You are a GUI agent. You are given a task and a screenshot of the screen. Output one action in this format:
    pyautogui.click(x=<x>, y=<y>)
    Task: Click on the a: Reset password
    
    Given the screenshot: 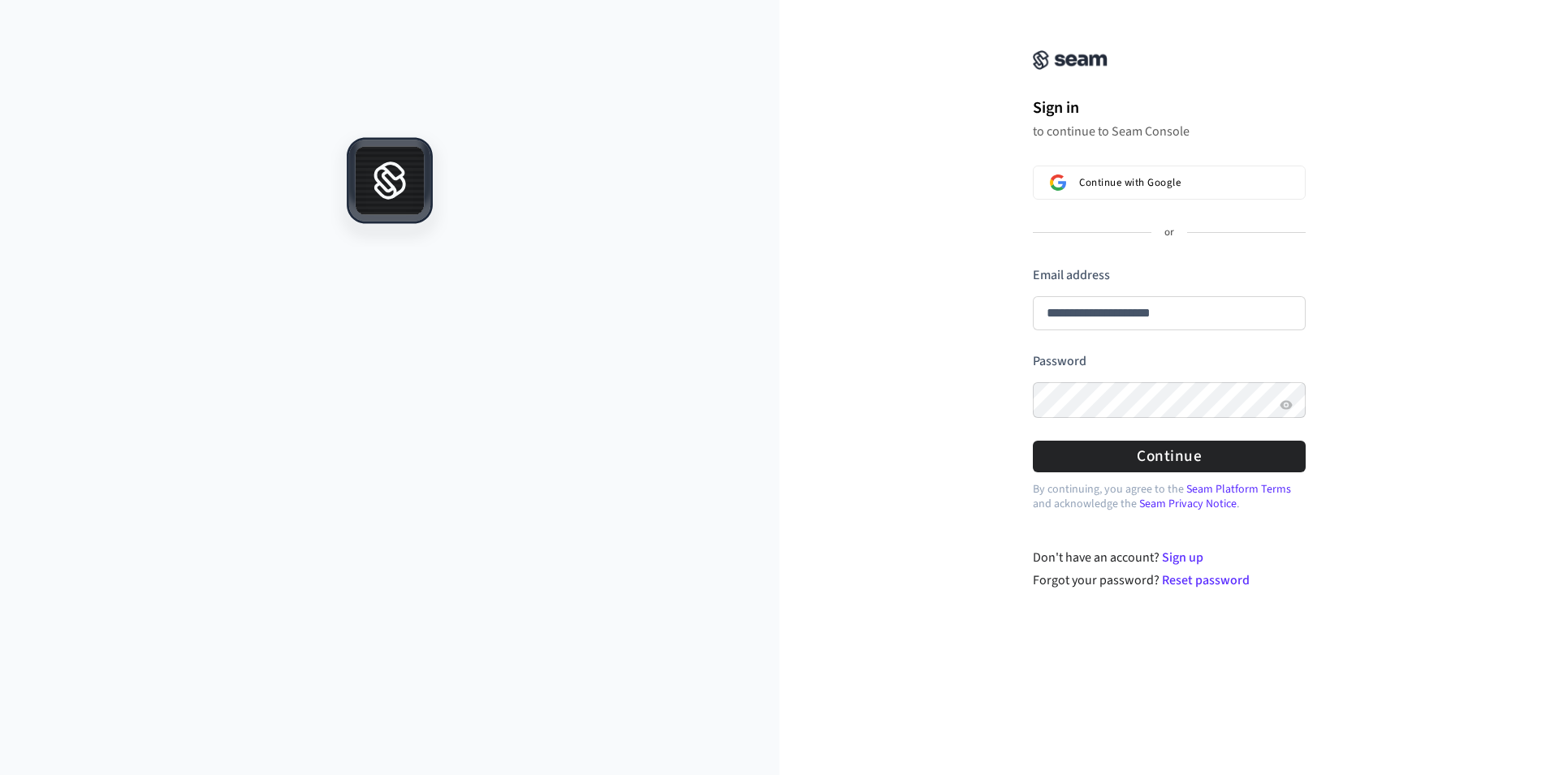 What is the action you would take?
    pyautogui.click(x=1206, y=580)
    